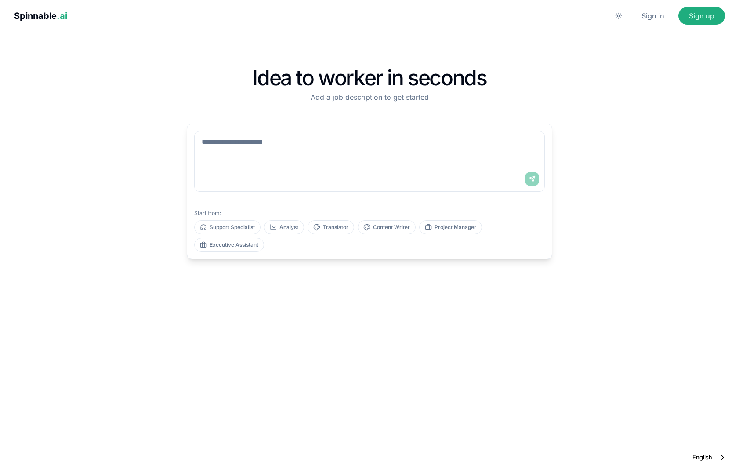 The height and width of the screenshot is (466, 739). Describe the element at coordinates (40, 16) in the screenshot. I see `span: Spinnable` at that location.